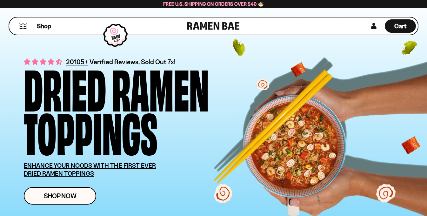  Describe the element at coordinates (23, 26) in the screenshot. I see `button: Mobile Menu Trigger` at that location.